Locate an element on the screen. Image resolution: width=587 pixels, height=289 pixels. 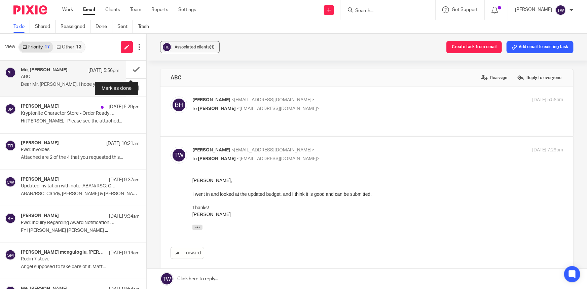
p: Attached are 2 of the 4 that you requested this... is located at coordinates (80, 157).